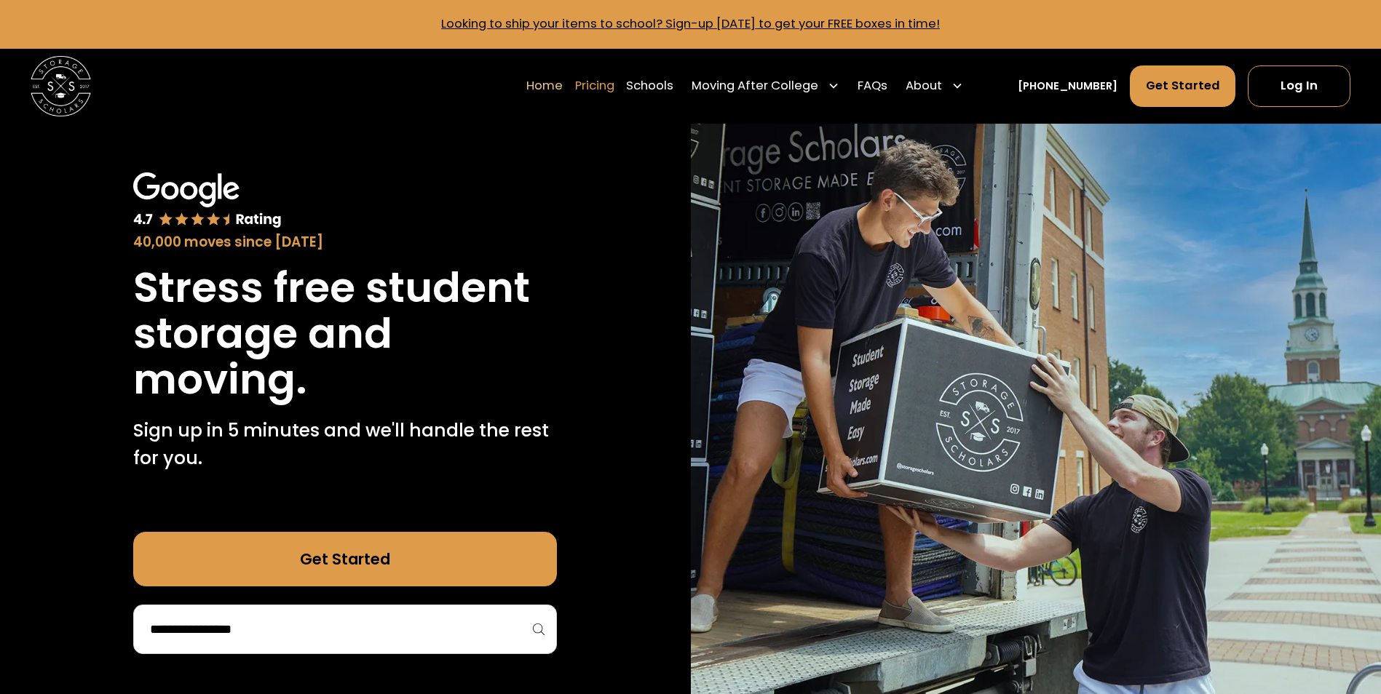 This screenshot has width=1381, height=694. Describe the element at coordinates (1298, 86) in the screenshot. I see `a: Log In` at that location.